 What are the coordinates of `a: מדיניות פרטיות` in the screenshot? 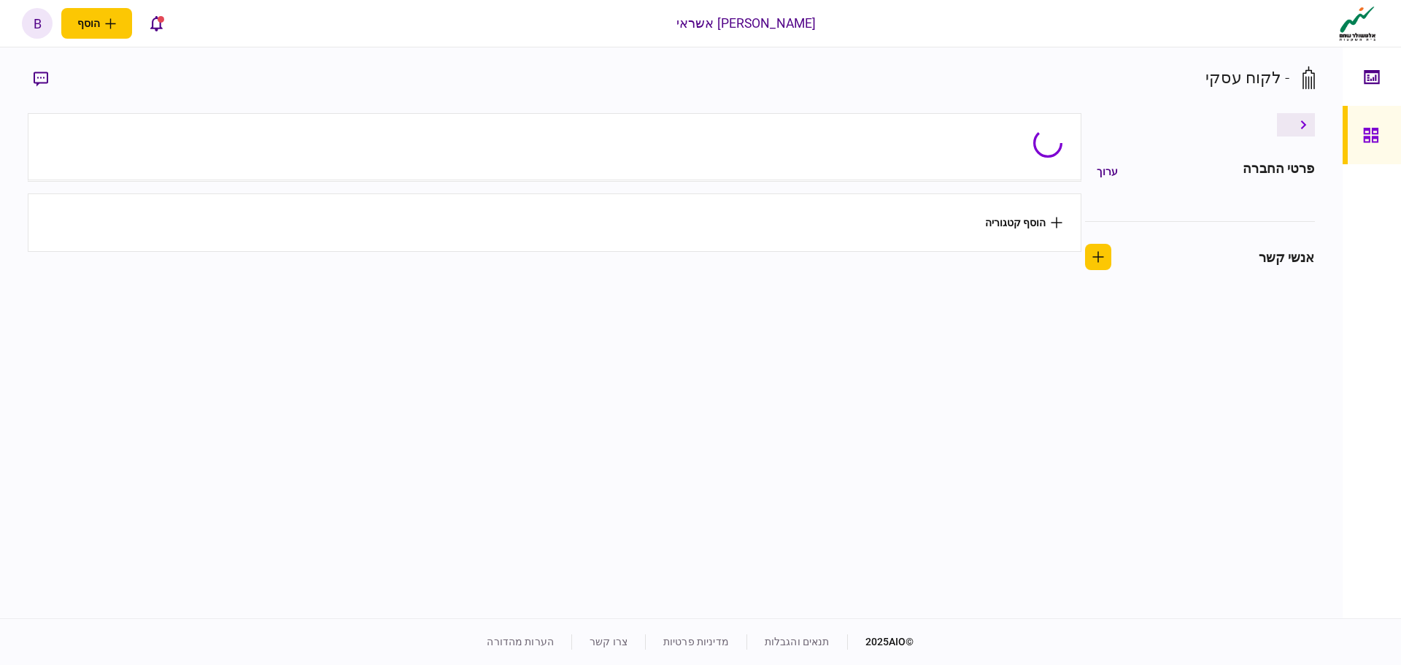 It's located at (696, 641).